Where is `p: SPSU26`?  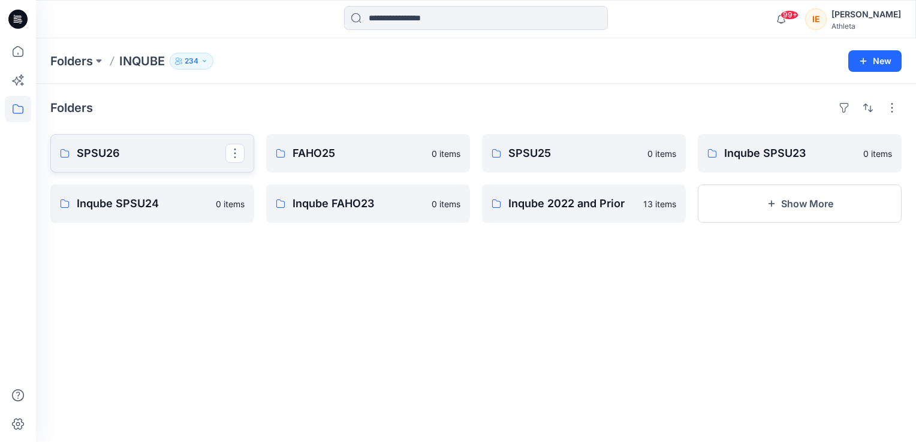 p: SPSU26 is located at coordinates (151, 153).